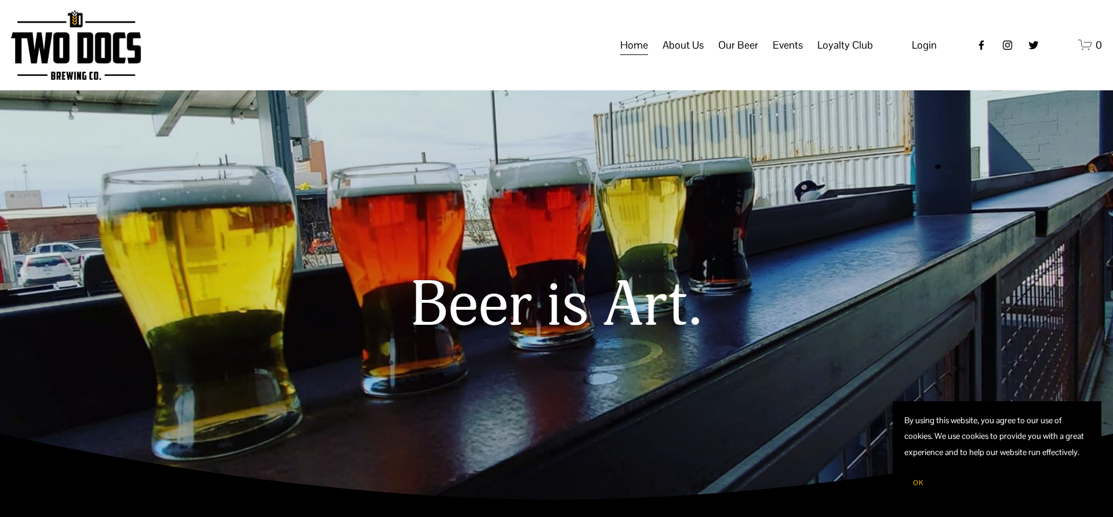 The width and height of the screenshot is (1113, 517). Describe the element at coordinates (918, 483) in the screenshot. I see `button: OK` at that location.